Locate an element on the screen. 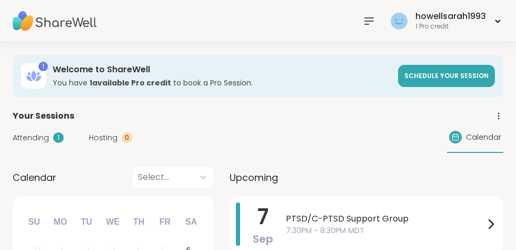 The image size is (516, 250). div: 0 is located at coordinates (127, 137).